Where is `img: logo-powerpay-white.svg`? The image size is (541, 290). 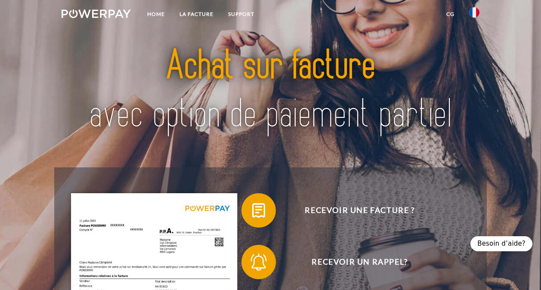
img: logo-powerpay-white.svg is located at coordinates (96, 14).